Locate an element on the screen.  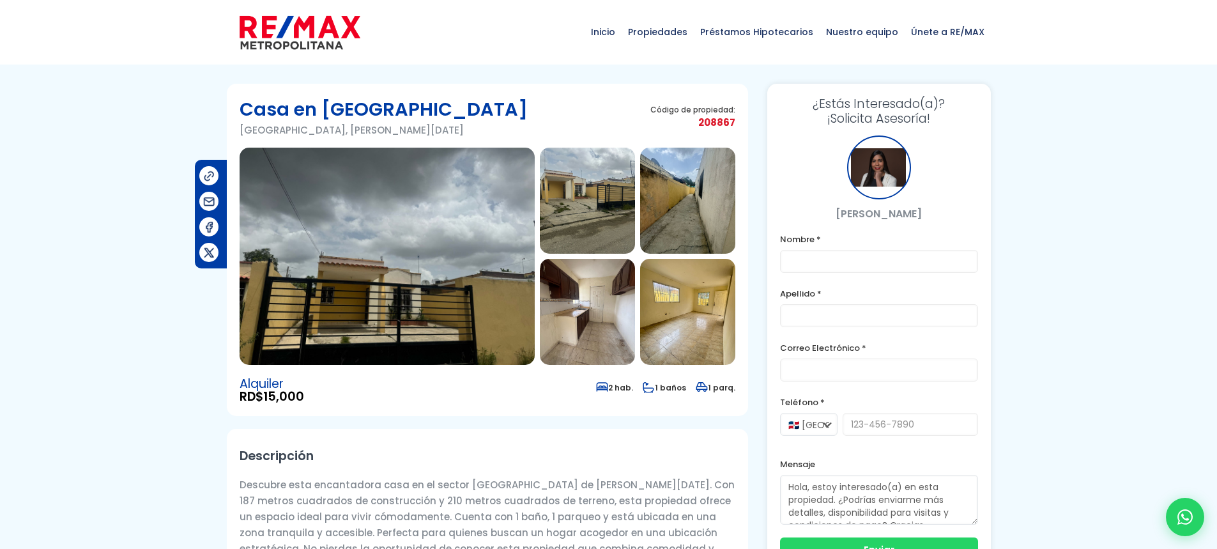
span: Nuestro equipo is located at coordinates (862, 32).